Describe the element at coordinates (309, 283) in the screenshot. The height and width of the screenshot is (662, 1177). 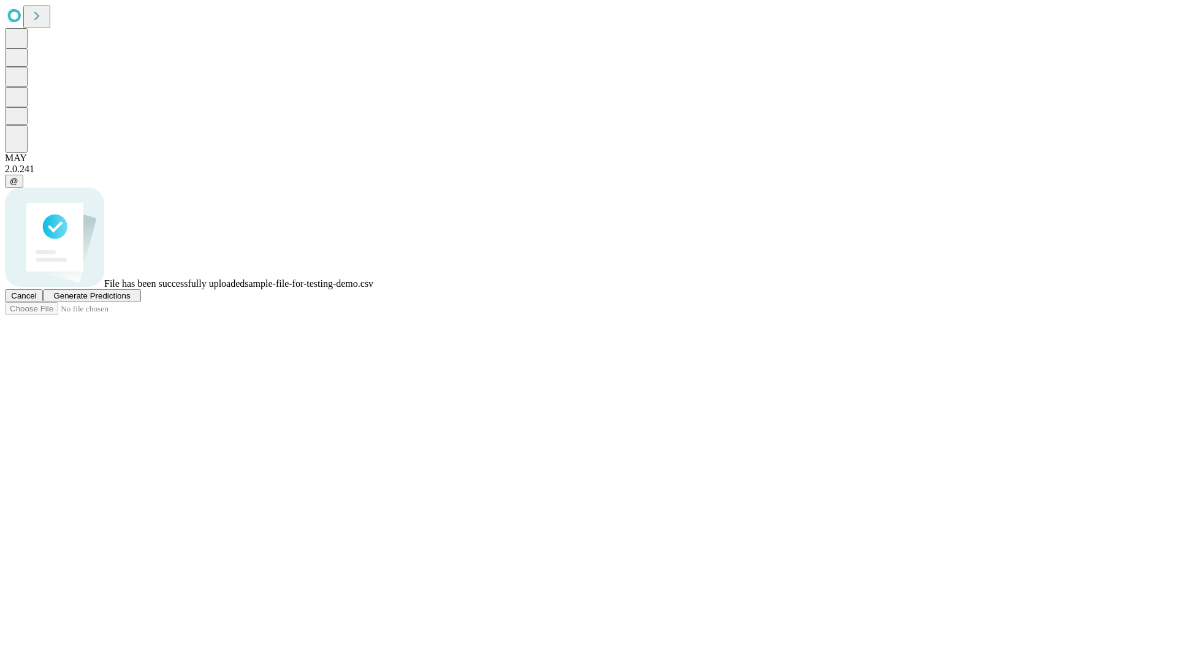
I see `span: sample-file-for-testing-demo.csv` at that location.